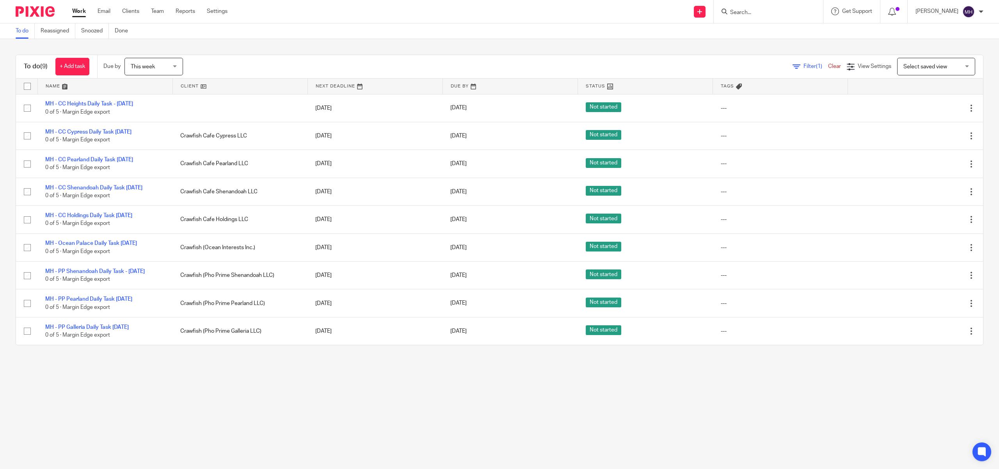  What do you see at coordinates (968, 12) in the screenshot?
I see `img: svg%3E` at bounding box center [968, 12].